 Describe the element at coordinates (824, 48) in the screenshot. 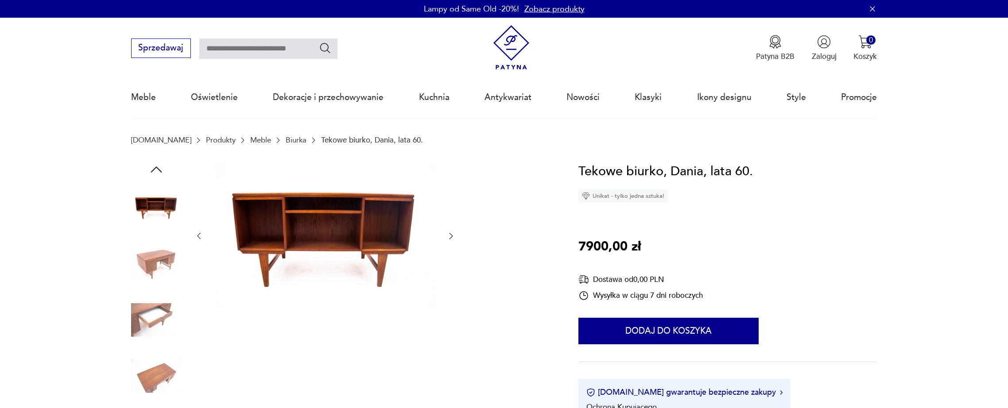

I see `button: Zaloguj` at that location.